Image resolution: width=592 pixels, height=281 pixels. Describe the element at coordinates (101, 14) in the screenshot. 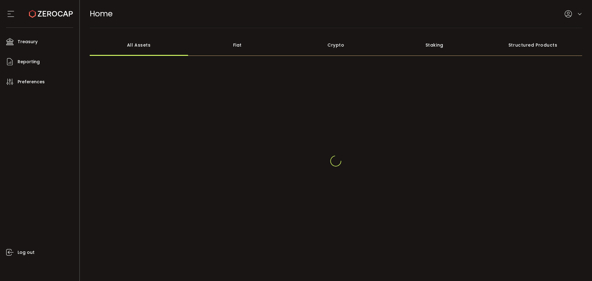

I see `span: Home` at that location.